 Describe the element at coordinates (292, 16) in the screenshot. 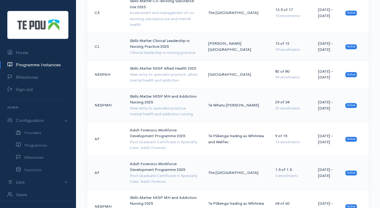

I see `div: 15 enrolments` at that location.